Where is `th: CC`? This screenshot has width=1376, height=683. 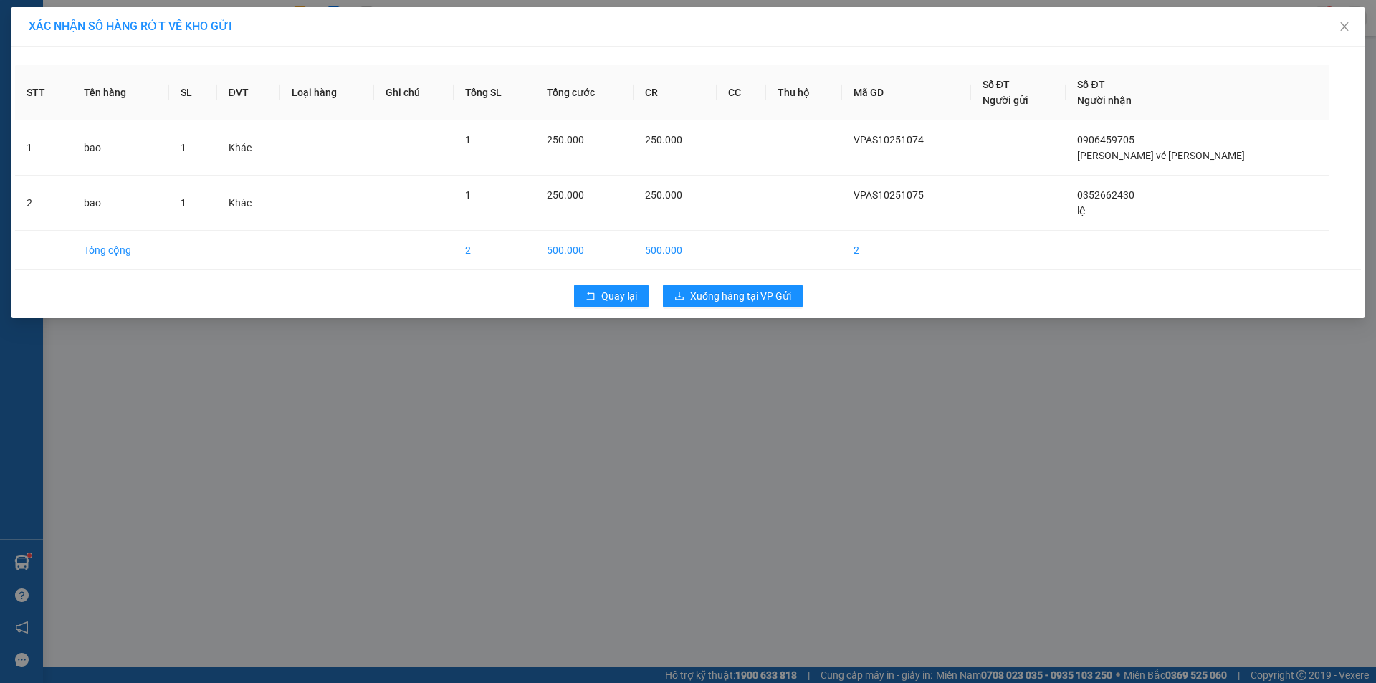 th: CC is located at coordinates (741, 92).